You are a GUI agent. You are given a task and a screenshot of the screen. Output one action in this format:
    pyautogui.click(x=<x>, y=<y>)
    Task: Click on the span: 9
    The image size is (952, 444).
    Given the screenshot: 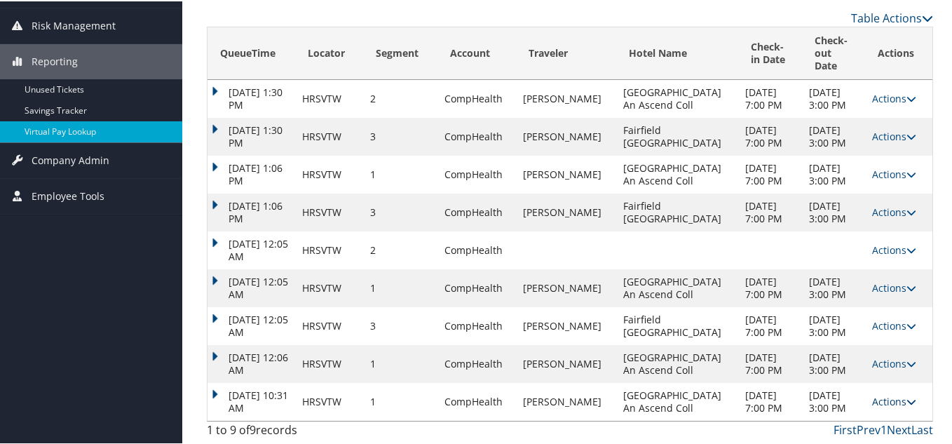 What is the action you would take?
    pyautogui.click(x=252, y=428)
    